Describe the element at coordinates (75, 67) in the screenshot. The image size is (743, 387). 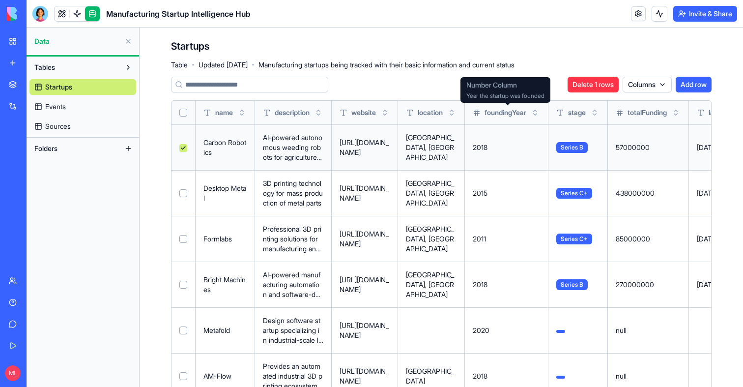
I see `button: Tables` at that location.